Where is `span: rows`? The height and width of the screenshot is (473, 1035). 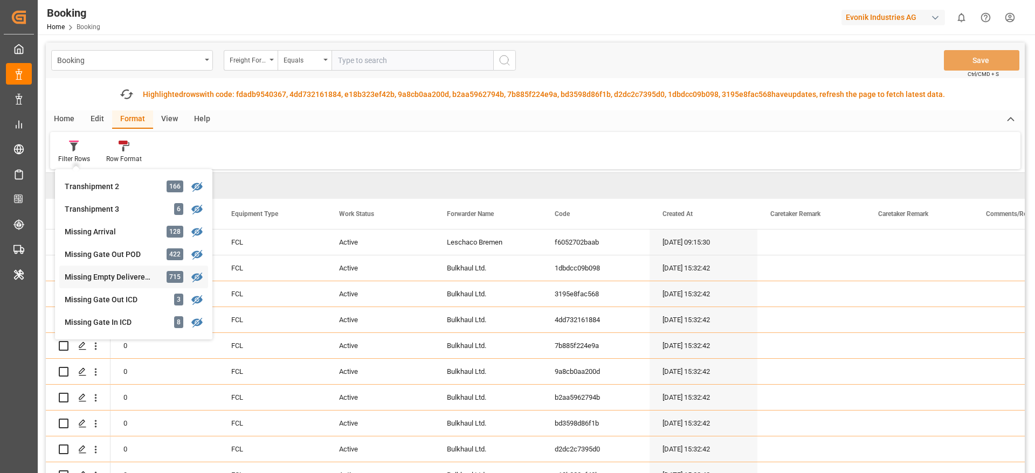
span: rows is located at coordinates (191, 94).